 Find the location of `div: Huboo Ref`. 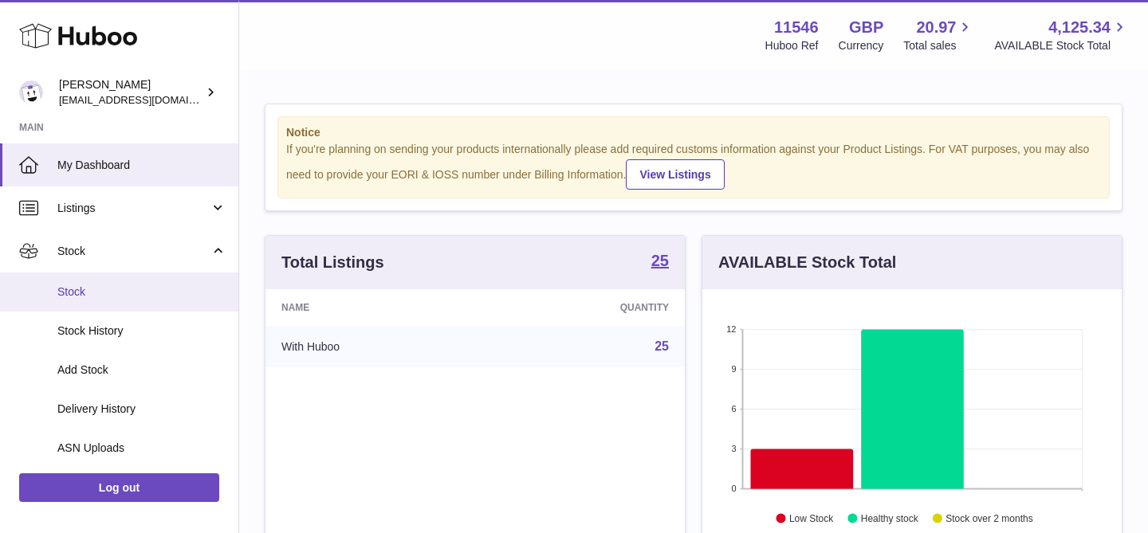

div: Huboo Ref is located at coordinates (792, 45).